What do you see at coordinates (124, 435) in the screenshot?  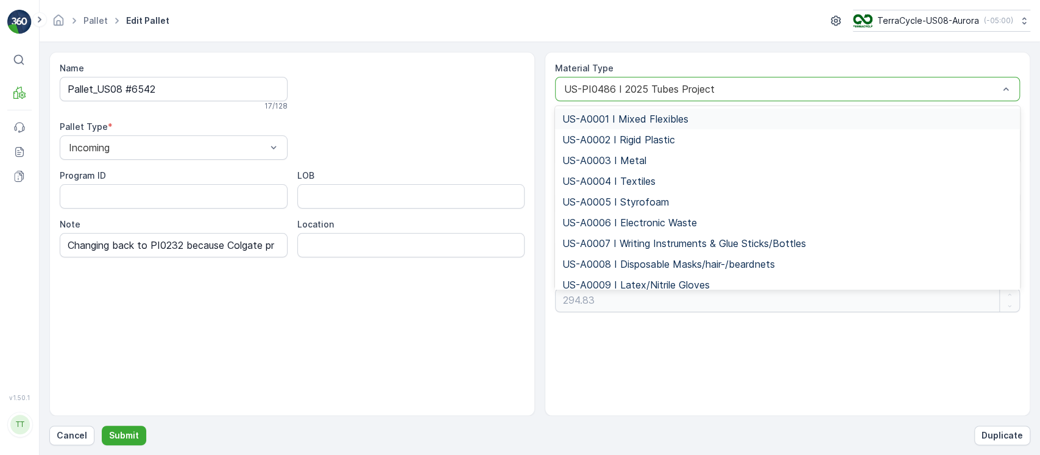 I see `button: Submit` at bounding box center [124, 435].